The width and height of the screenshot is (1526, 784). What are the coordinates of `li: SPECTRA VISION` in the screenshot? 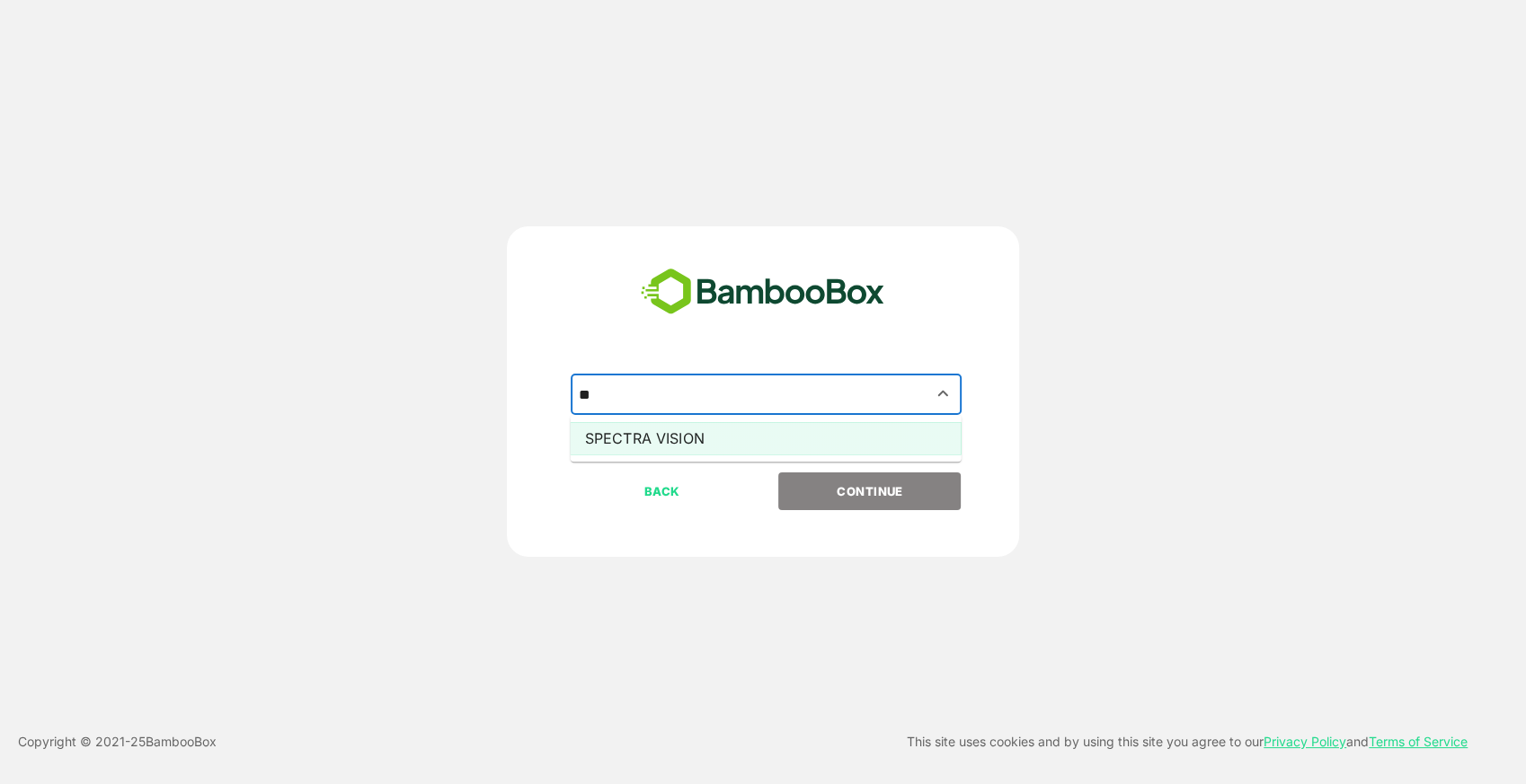 It's located at (765, 439).